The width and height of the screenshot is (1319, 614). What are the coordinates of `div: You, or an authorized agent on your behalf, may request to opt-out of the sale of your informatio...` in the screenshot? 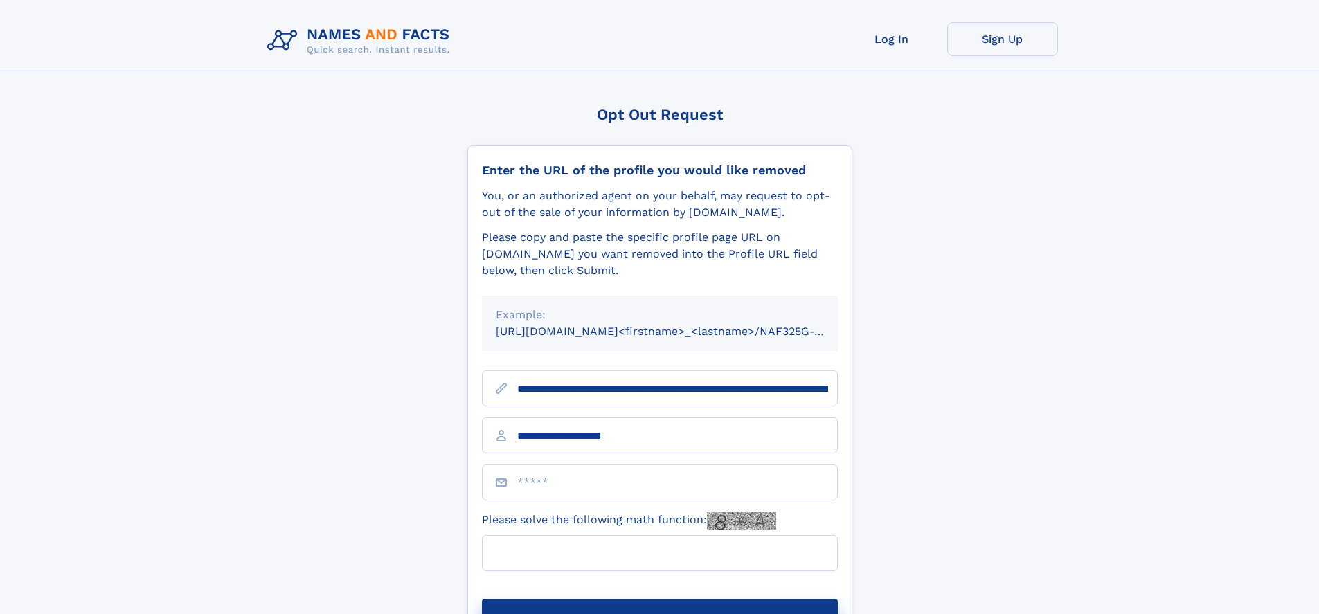 It's located at (660, 204).